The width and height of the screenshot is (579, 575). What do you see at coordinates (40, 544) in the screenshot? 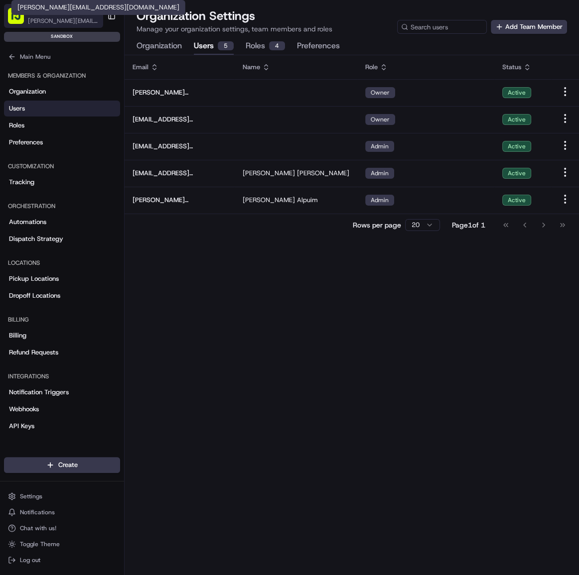
I see `span: Toggle Theme` at bounding box center [40, 544].